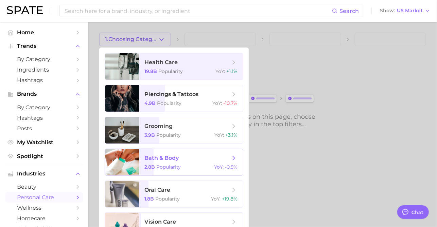  Describe the element at coordinates (44, 94) in the screenshot. I see `span: Brands` at that location.